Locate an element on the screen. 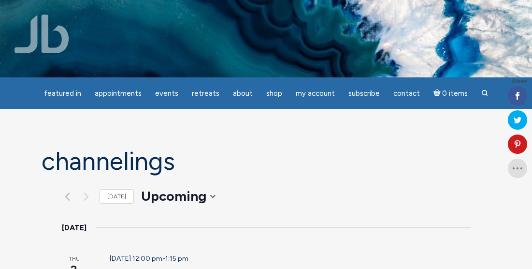  a: About is located at coordinates (242, 93).